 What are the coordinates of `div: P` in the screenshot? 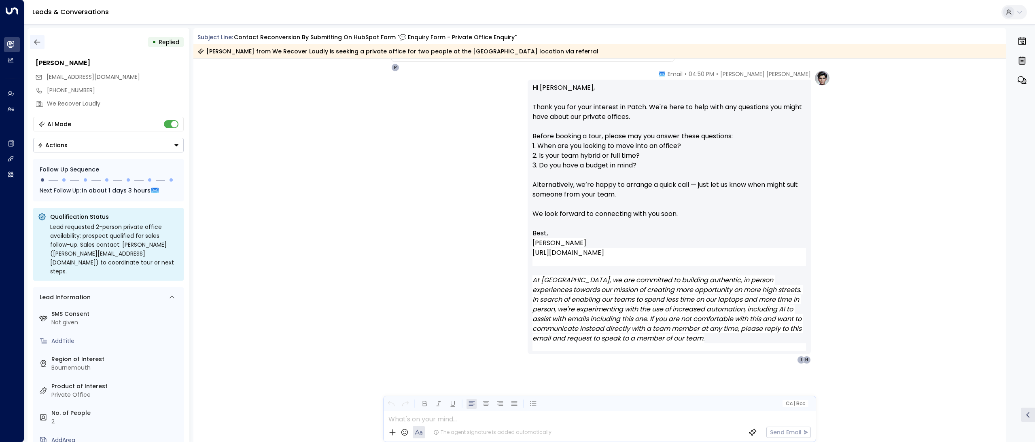 It's located at (395, 68).